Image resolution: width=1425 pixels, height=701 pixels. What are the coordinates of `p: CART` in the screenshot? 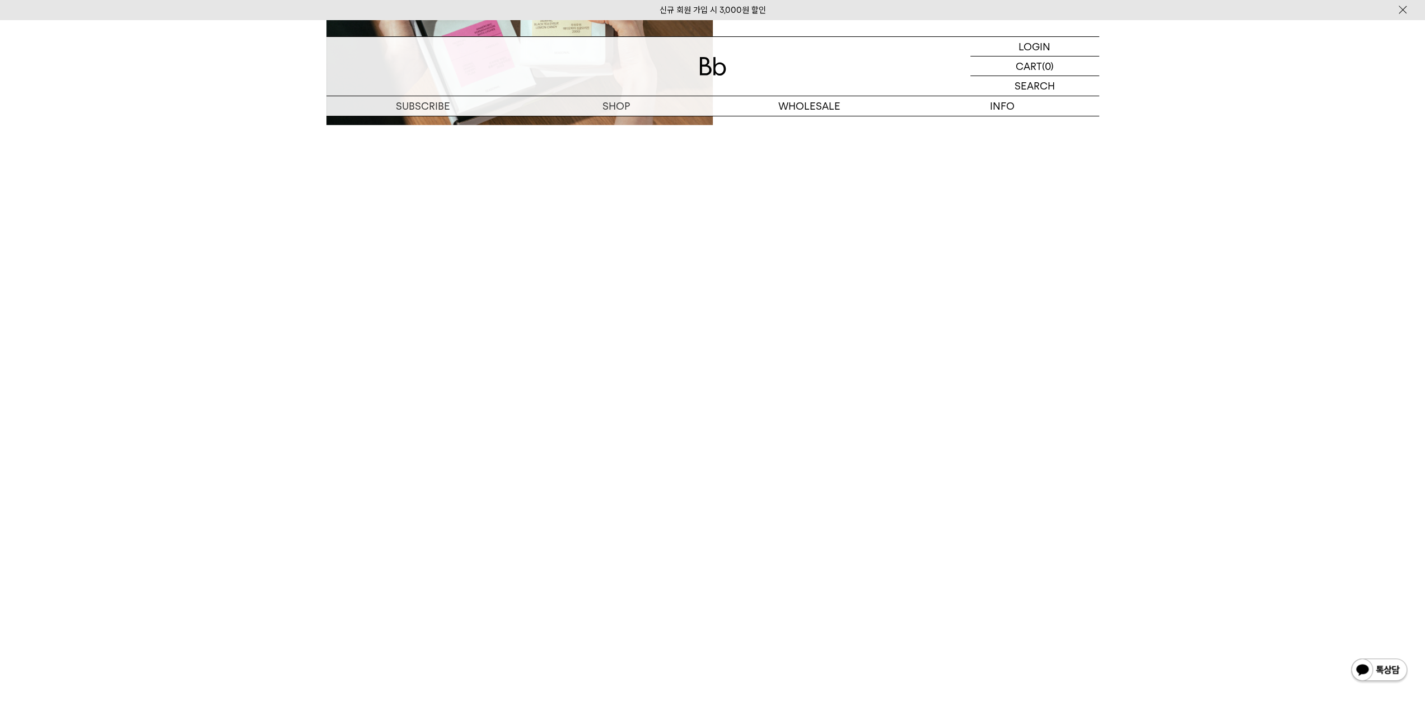 It's located at (1028, 66).